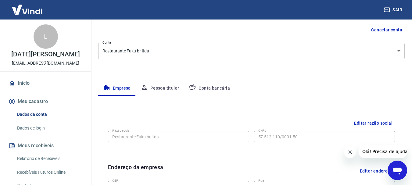 This screenshot has height=185, width=412. What do you see at coordinates (373, 123) in the screenshot?
I see `button: Editar razão social` at bounding box center [373, 123].